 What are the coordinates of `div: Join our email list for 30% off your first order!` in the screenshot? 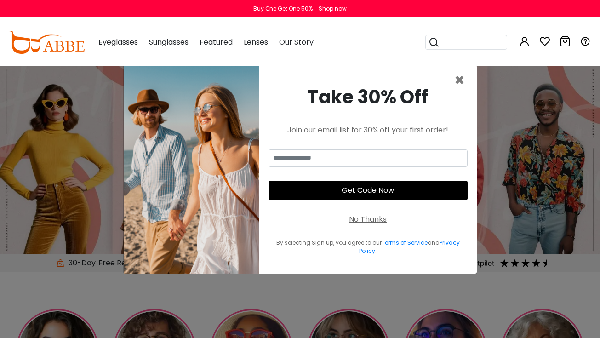 It's located at (368, 130).